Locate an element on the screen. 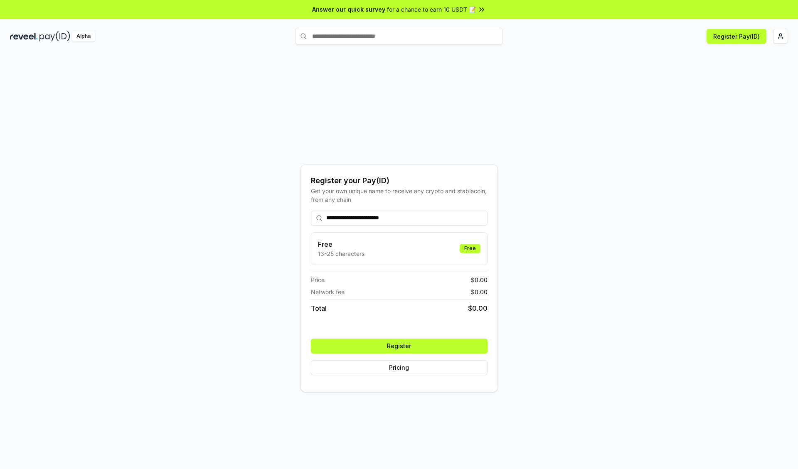 This screenshot has width=798, height=469. span: for a chance to earn 10 USDT 📝 is located at coordinates (431, 9).